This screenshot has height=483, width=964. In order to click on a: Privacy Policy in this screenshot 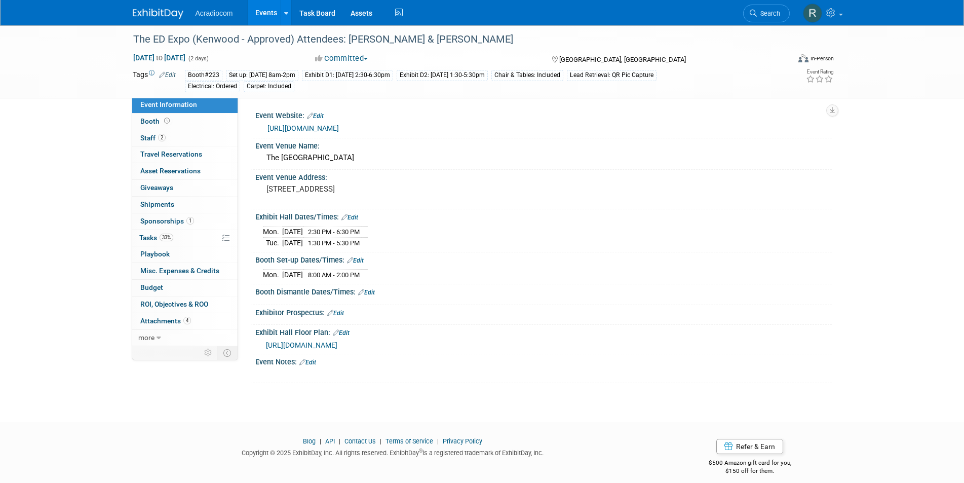, I will do `click(463, 441)`.